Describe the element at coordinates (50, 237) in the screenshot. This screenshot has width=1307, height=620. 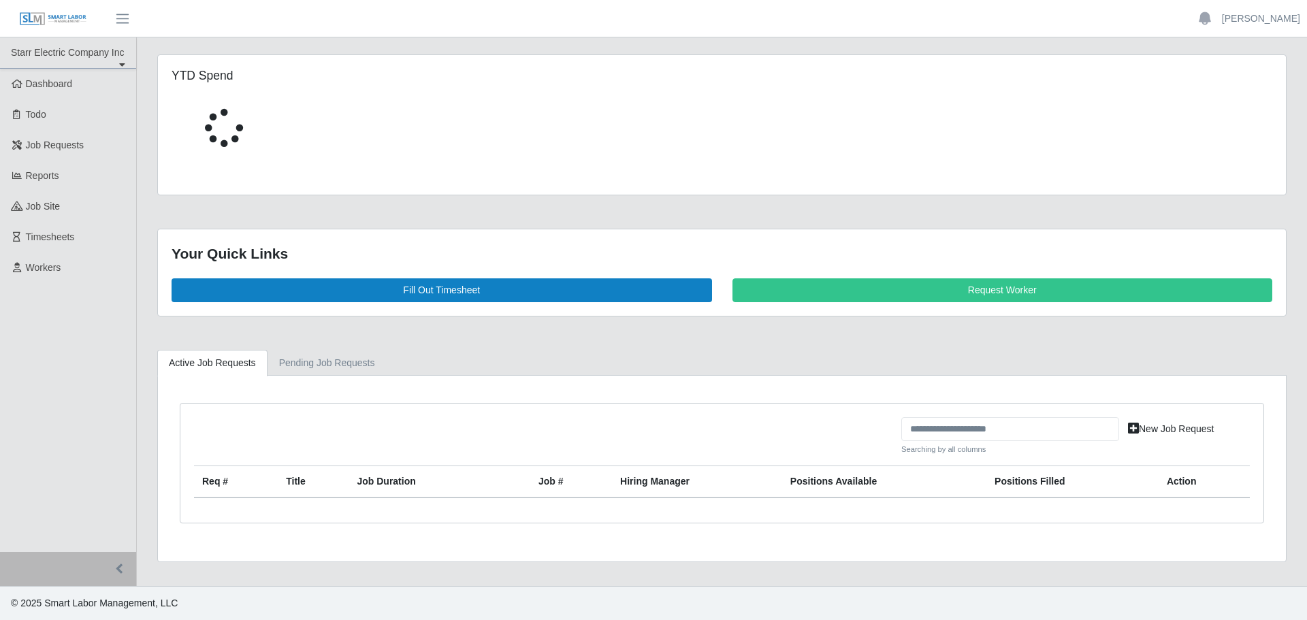
I see `span: Timesheets` at that location.